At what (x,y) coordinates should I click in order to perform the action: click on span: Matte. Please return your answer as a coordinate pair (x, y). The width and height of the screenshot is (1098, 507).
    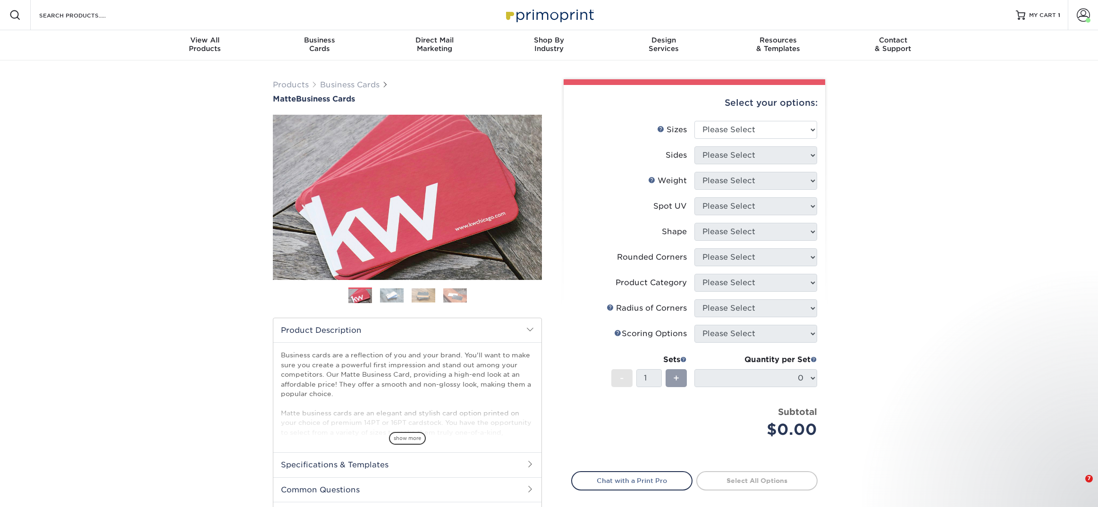
    Looking at the image, I should click on (284, 99).